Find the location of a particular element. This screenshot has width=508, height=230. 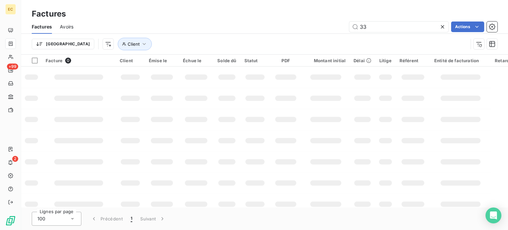

div: Open Intercom Messenger is located at coordinates (493, 215).